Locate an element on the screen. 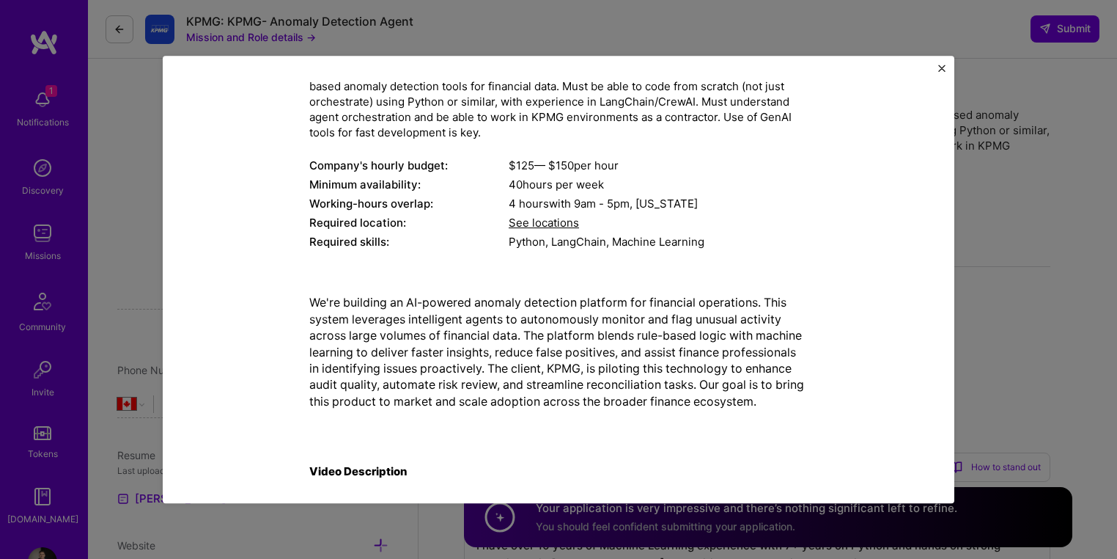  div: Required location: is located at coordinates (409, 223).